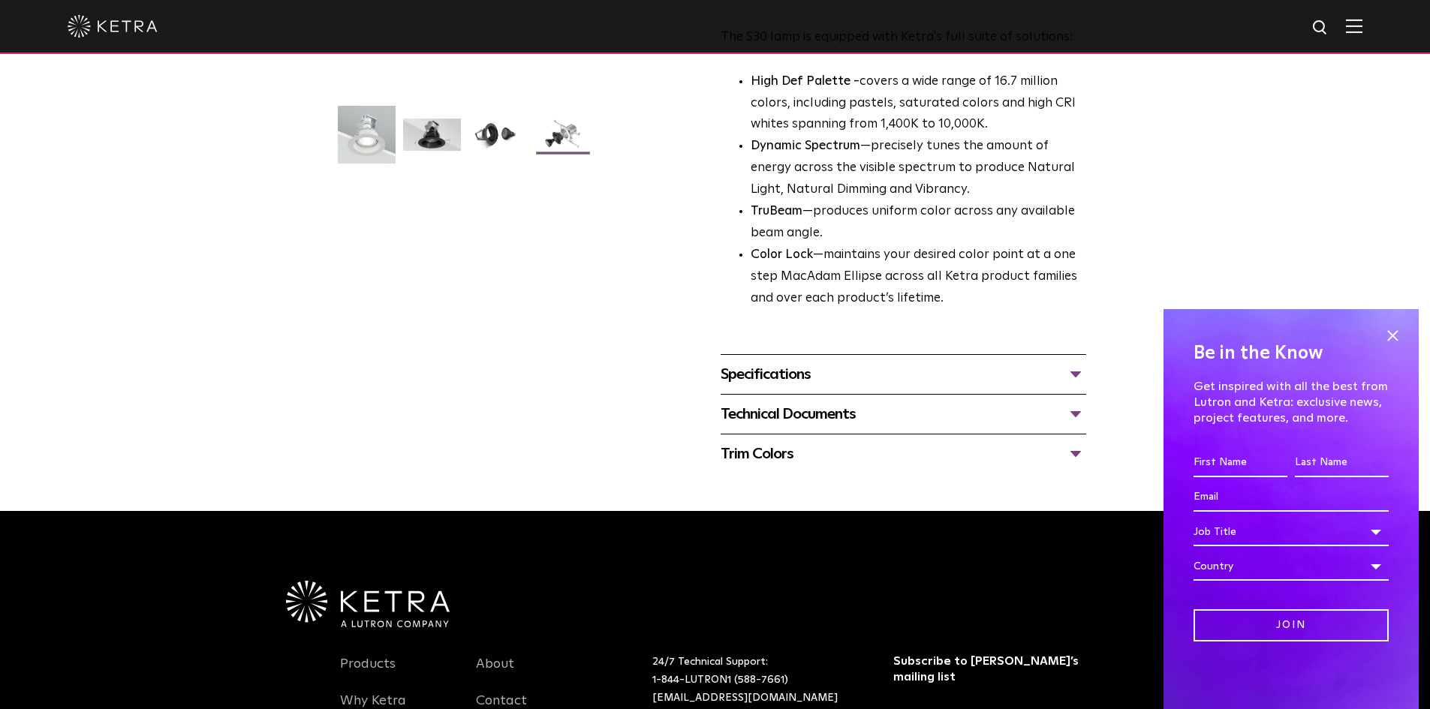 This screenshot has width=1430, height=709. Describe the element at coordinates (1341, 463) in the screenshot. I see `input: Last Name` at that location.